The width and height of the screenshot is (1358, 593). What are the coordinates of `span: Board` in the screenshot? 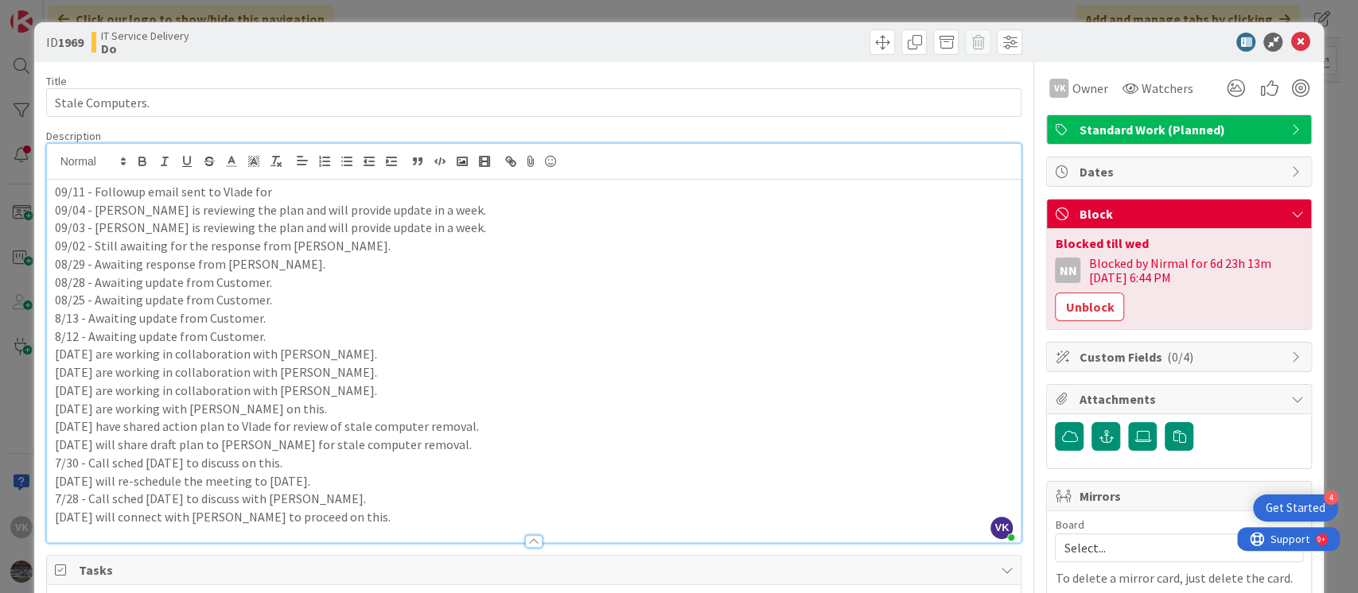 It's located at (1069, 525).